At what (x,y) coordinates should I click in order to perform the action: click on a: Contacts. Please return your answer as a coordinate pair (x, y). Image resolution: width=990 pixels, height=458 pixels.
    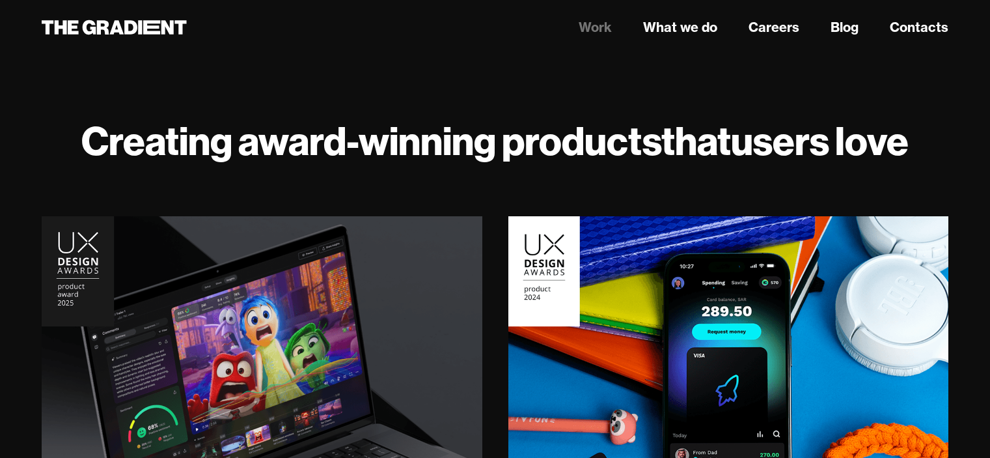
    Looking at the image, I should click on (919, 27).